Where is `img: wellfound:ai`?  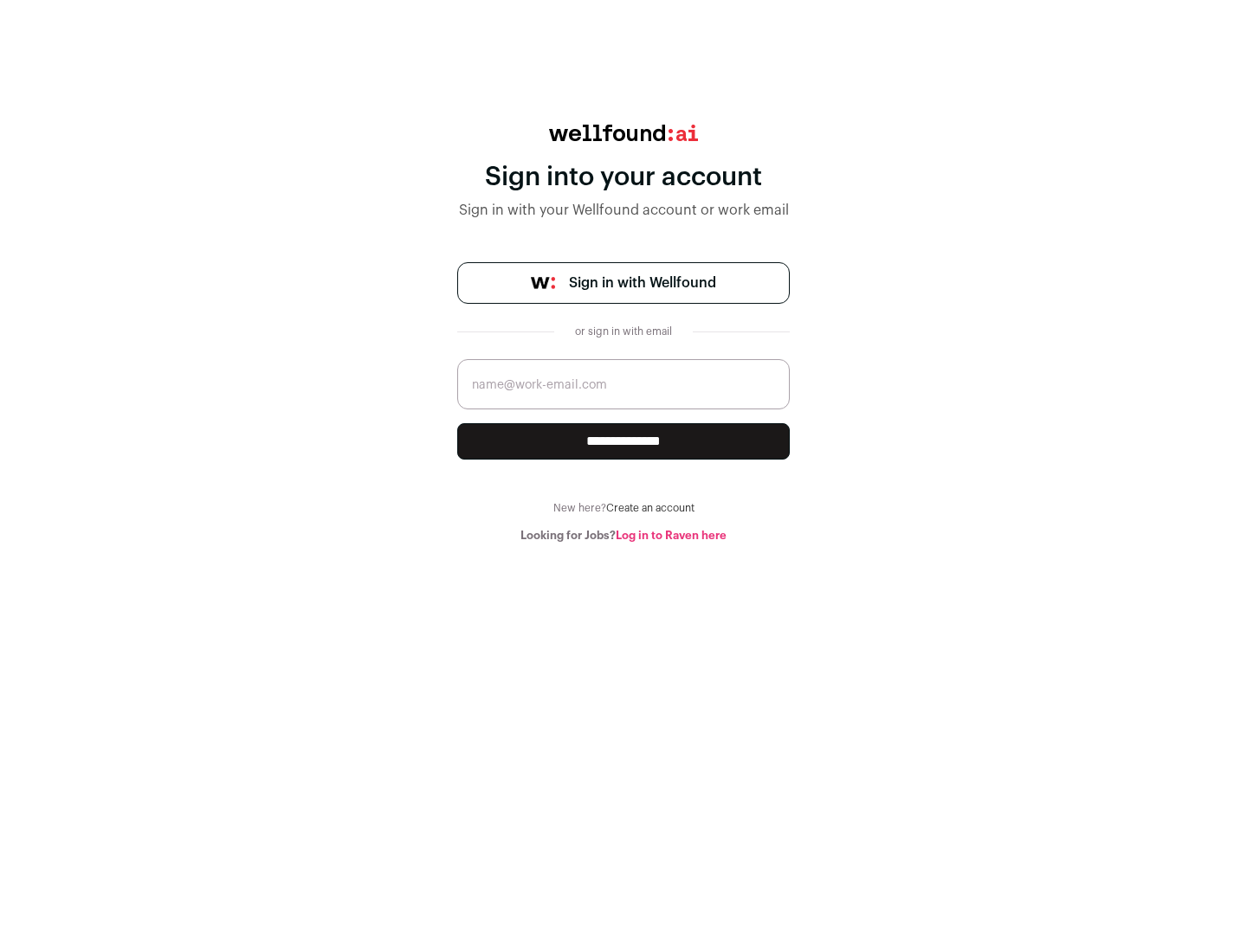
img: wellfound:ai is located at coordinates (624, 132).